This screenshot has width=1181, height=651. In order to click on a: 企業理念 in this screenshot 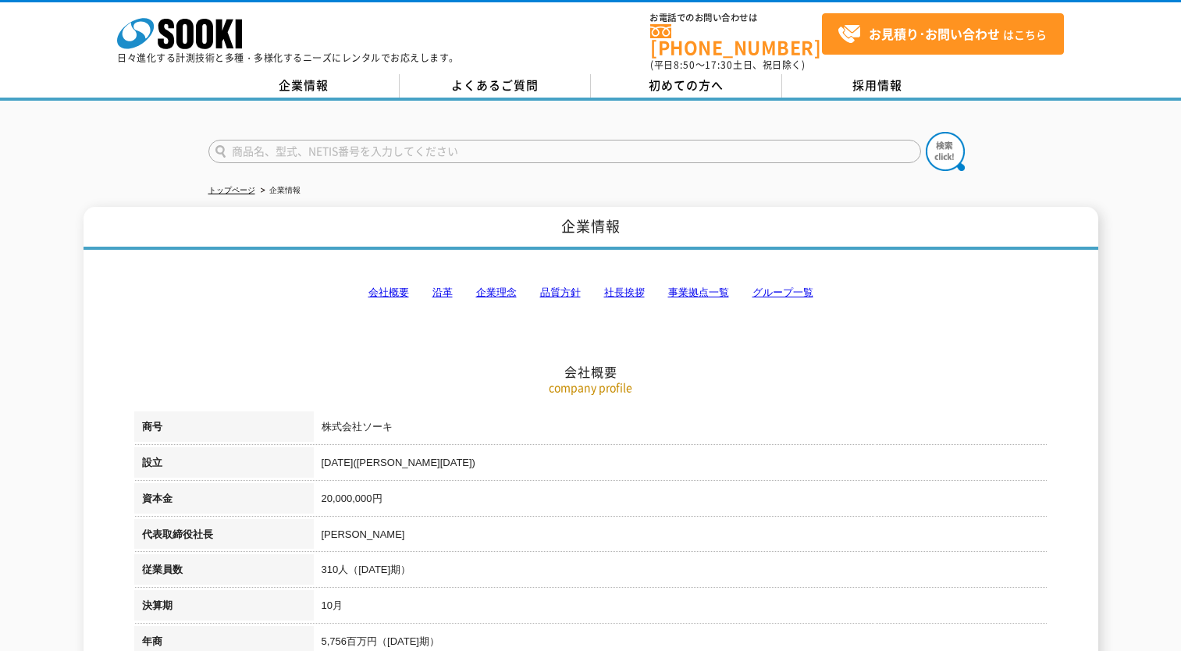, I will do `click(496, 292)`.